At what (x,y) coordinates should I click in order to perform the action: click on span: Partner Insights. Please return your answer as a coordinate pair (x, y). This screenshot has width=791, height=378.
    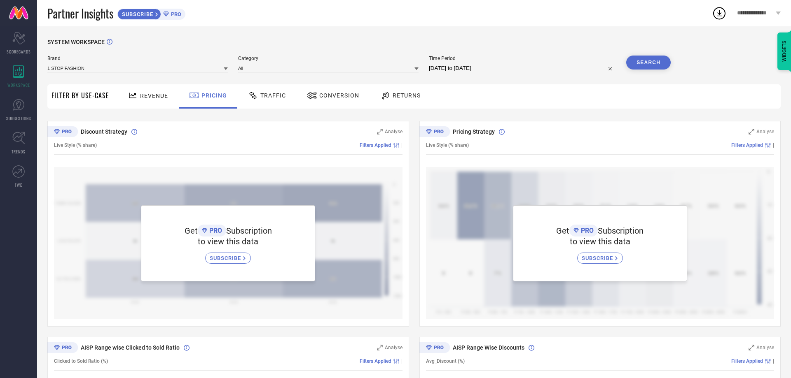
    Looking at the image, I should click on (80, 13).